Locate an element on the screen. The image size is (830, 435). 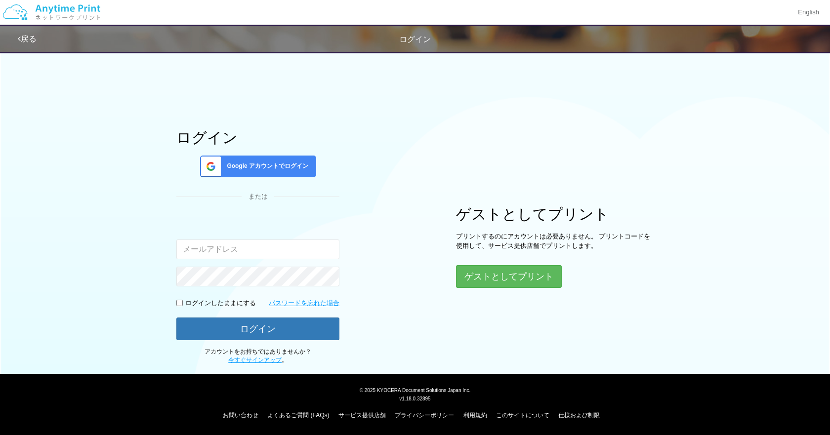
span: Google アカウントでログイン is located at coordinates (265, 166).